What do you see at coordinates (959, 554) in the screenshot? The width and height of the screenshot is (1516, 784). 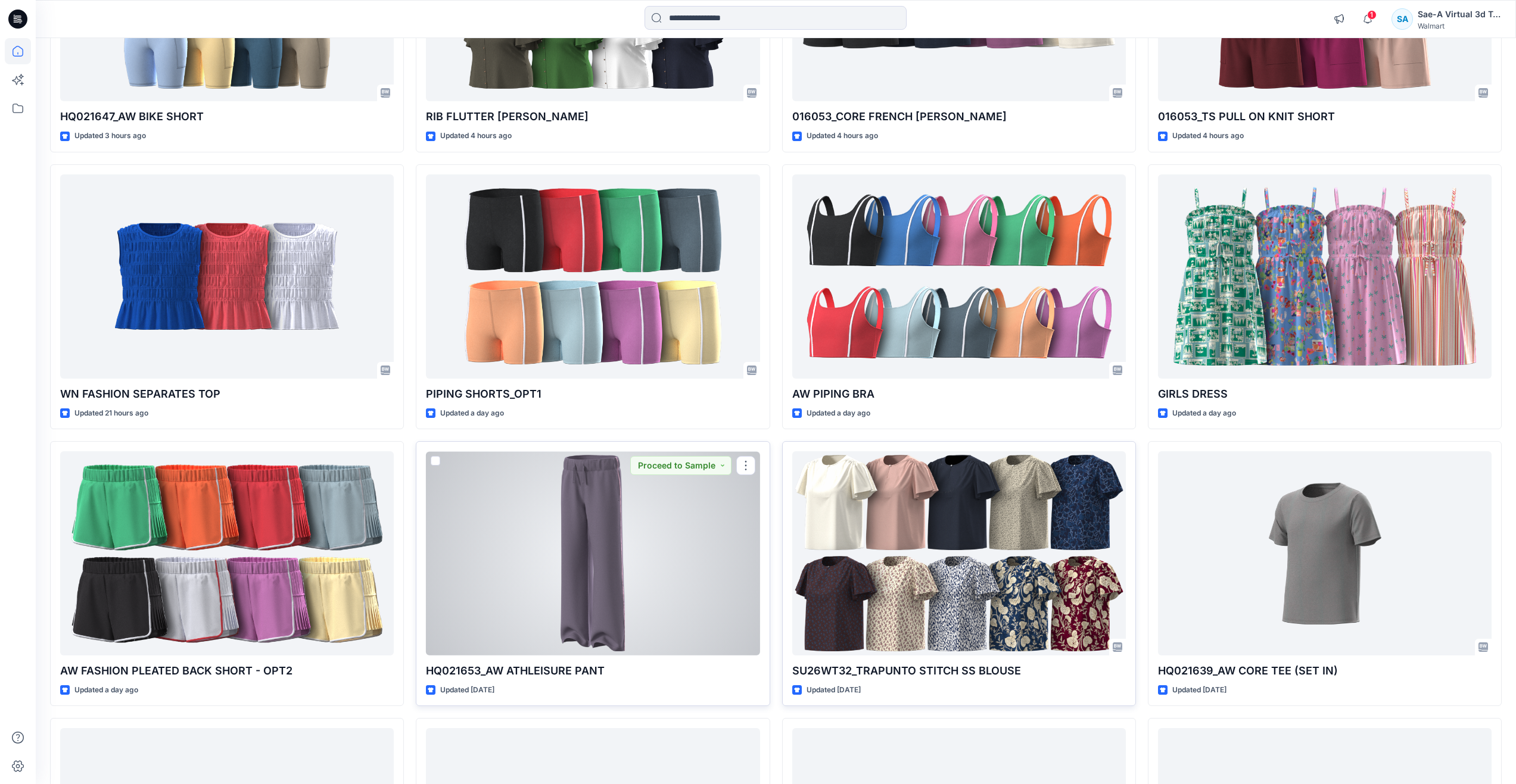 I see `a: SU26WT32_TRAPUNTO STITCH SS BLOUSE` at bounding box center [959, 554].